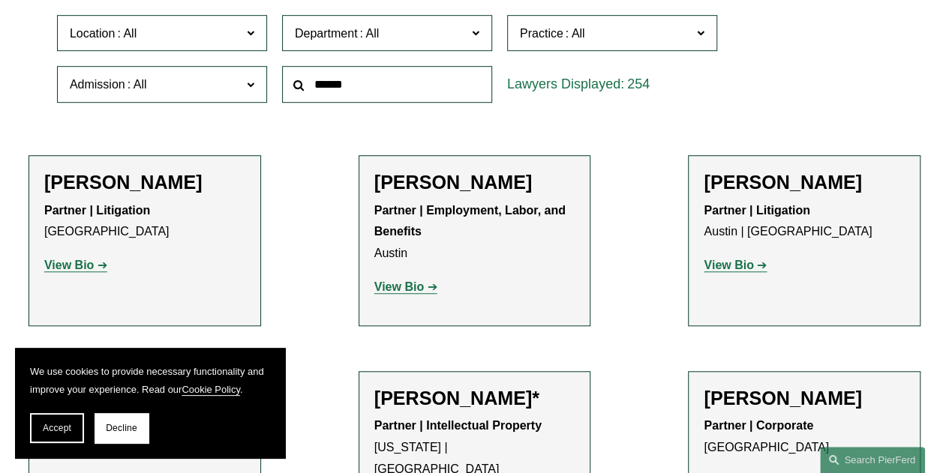 The height and width of the screenshot is (473, 949). Describe the element at coordinates (211, 389) in the screenshot. I see `a: Cookie Policy` at that location.